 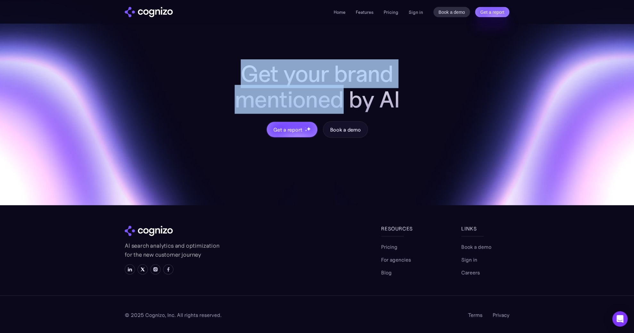 What do you see at coordinates (396, 259) in the screenshot?
I see `a: For agencies` at bounding box center [396, 259].